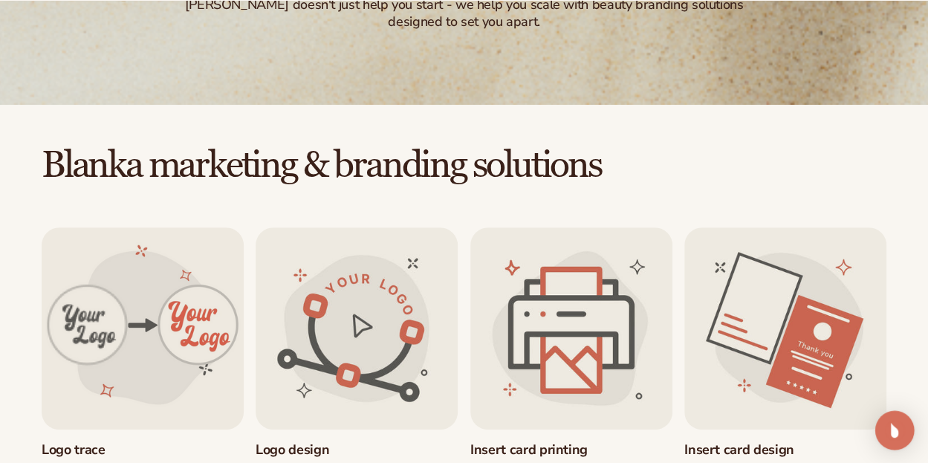 The width and height of the screenshot is (928, 463). Describe the element at coordinates (357, 450) in the screenshot. I see `a: Logo design` at that location.